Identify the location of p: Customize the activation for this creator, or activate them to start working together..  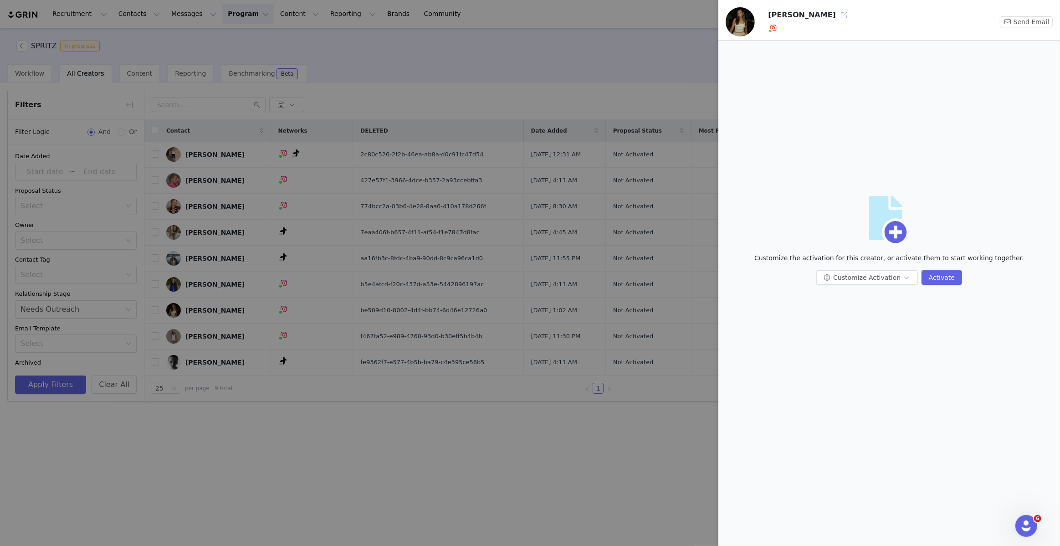
(889, 258).